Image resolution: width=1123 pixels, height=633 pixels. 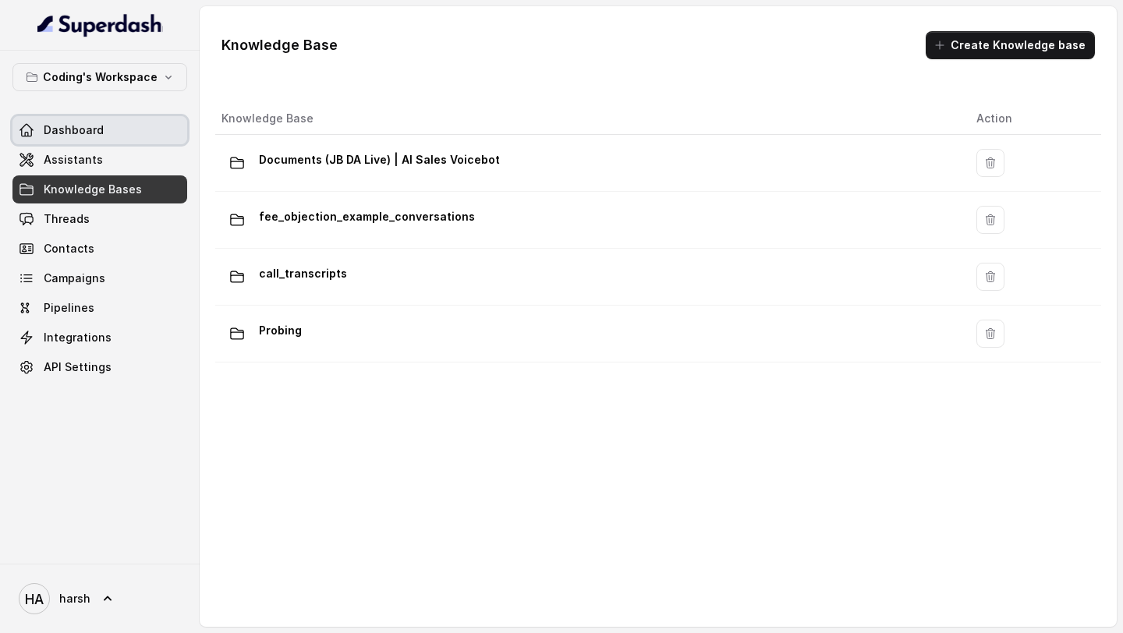 What do you see at coordinates (69, 308) in the screenshot?
I see `span: Pipelines` at bounding box center [69, 308].